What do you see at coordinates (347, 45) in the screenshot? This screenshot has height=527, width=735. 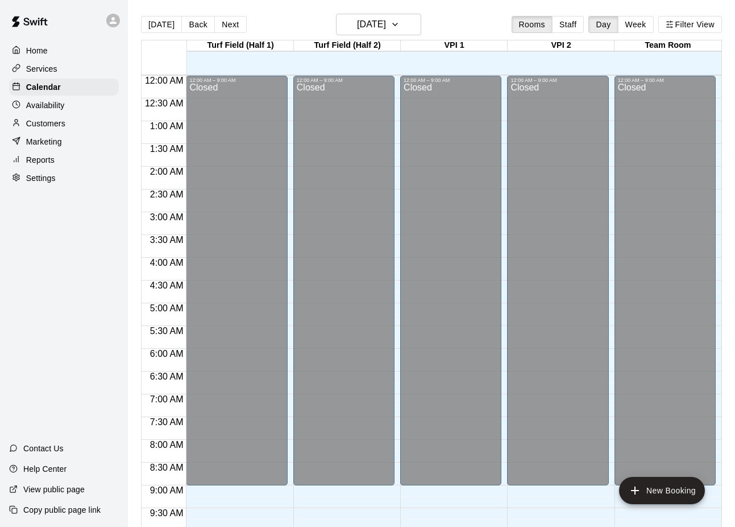 I see `div: Turf Field (Half 2)` at bounding box center [347, 45].